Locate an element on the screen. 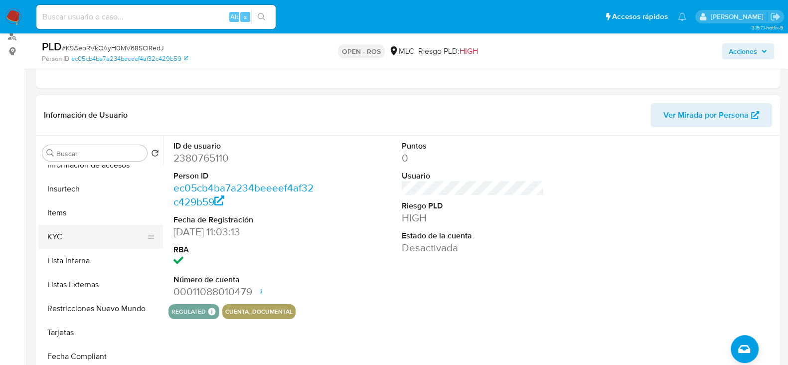 The width and height of the screenshot is (788, 365). dt: ID de usuario is located at coordinates (245, 146).